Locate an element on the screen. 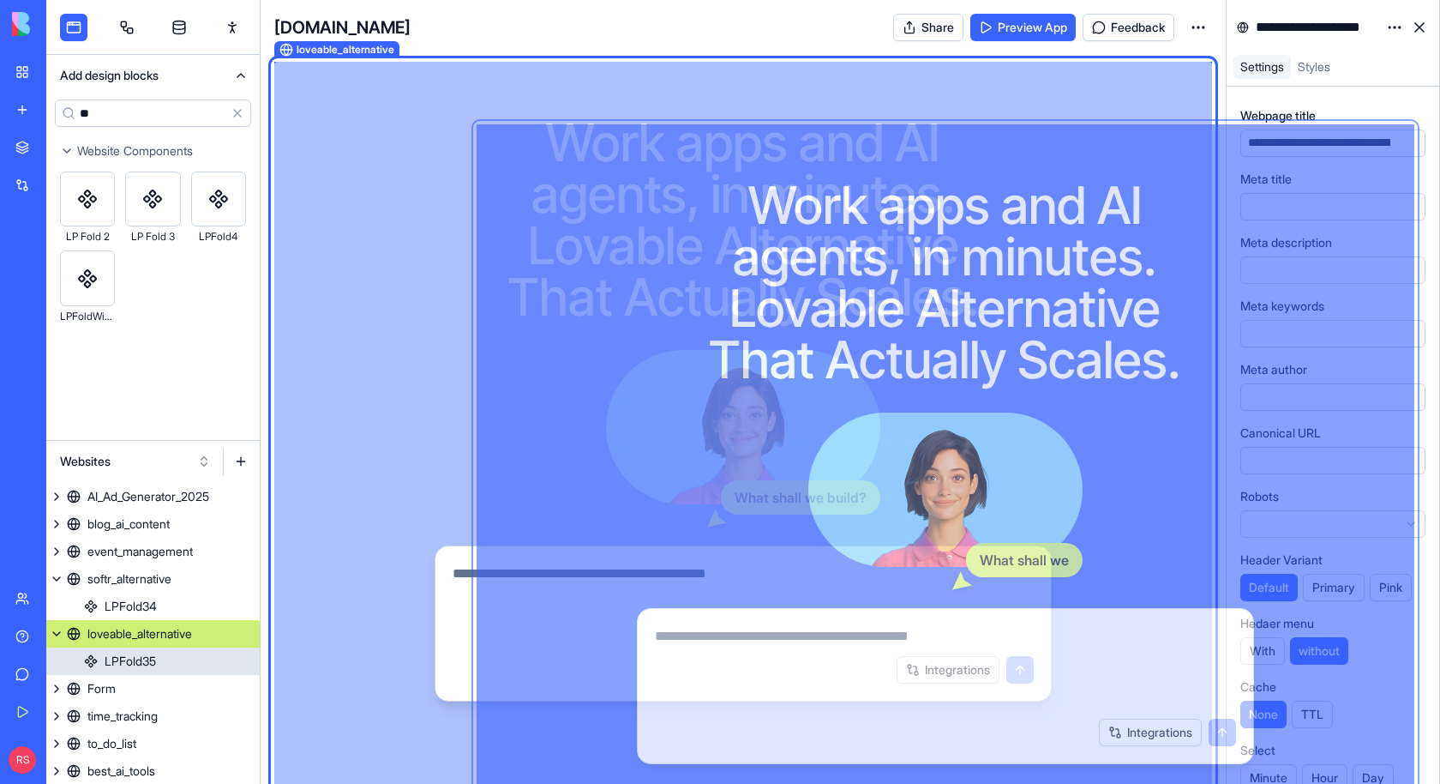 This screenshot has width=1440, height=784. label: Webpage title is located at coordinates (1278, 116).